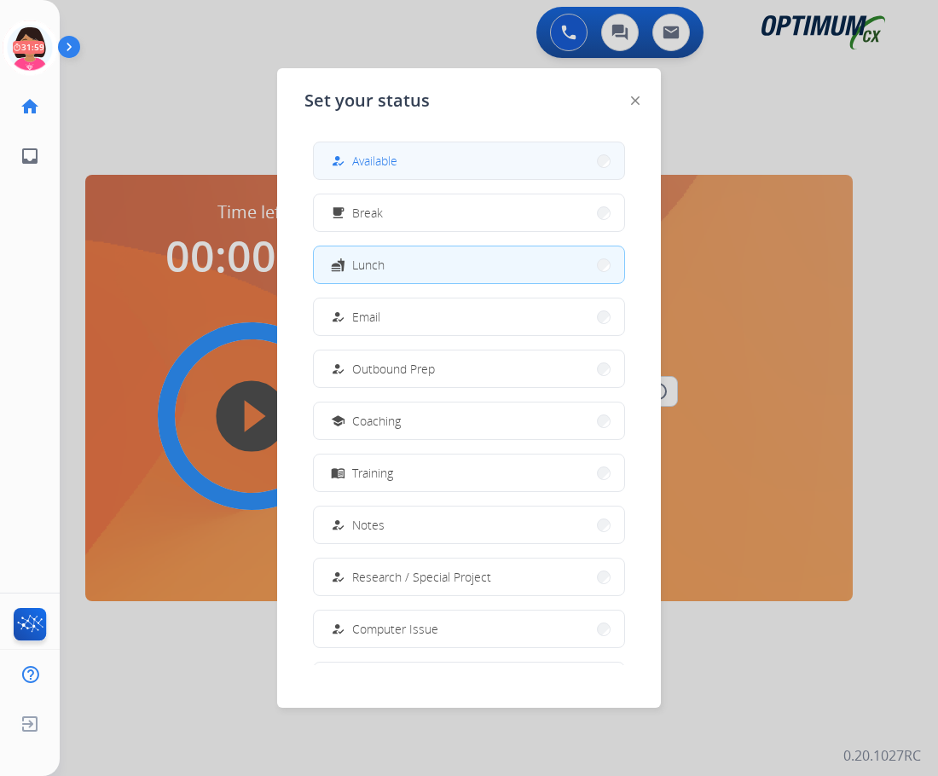  I want to click on span: Computer Issue, so click(395, 628).